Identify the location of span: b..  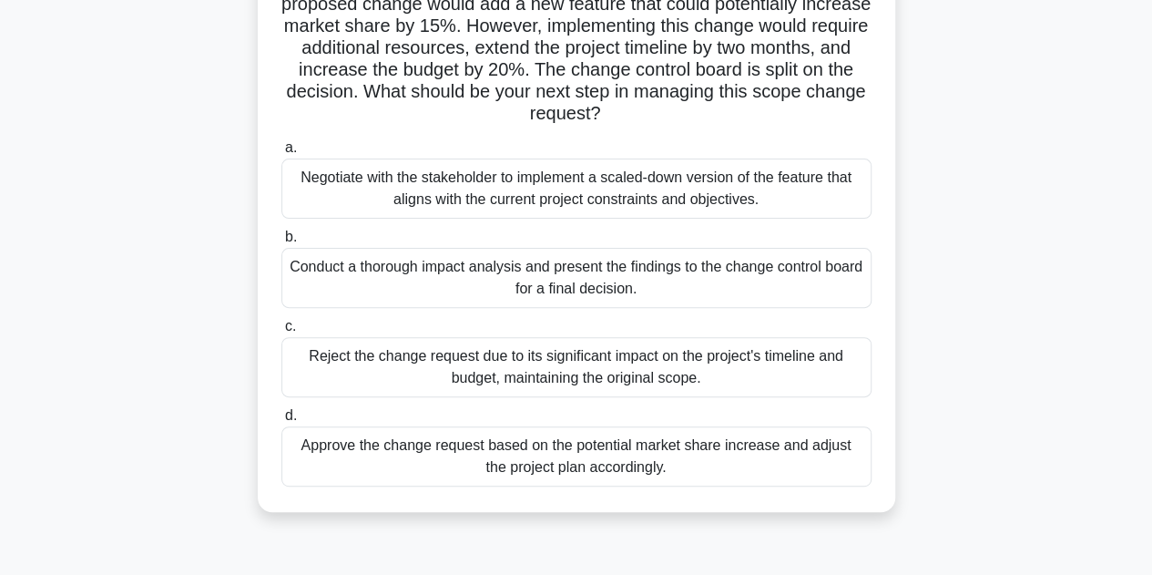
(291, 236).